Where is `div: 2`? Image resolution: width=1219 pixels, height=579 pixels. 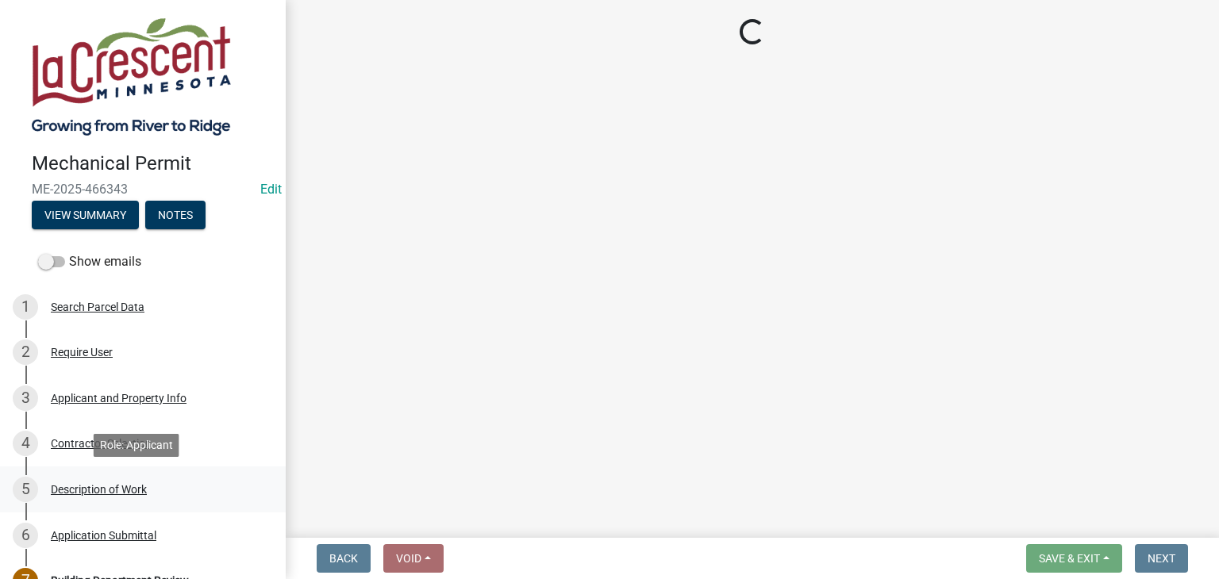
div: 2 is located at coordinates (25, 352).